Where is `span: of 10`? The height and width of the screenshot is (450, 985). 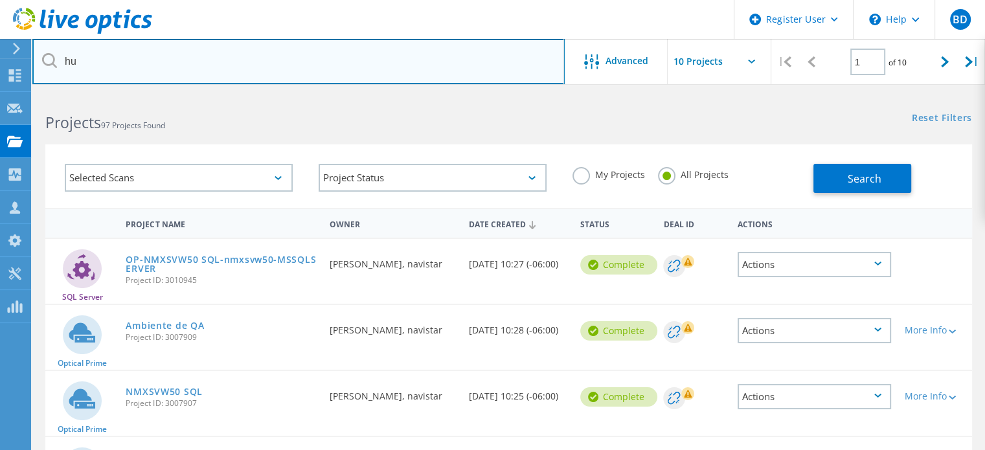 span: of 10 is located at coordinates (898, 62).